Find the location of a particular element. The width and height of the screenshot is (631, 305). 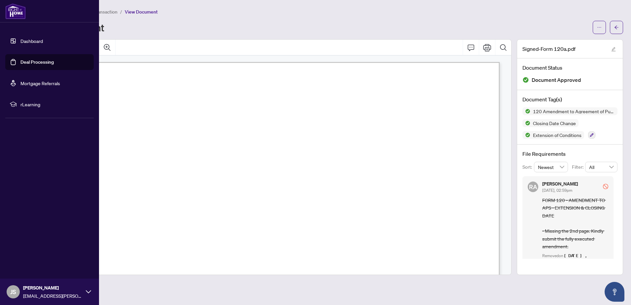

span: Closing Date Change is located at coordinates (554, 123).